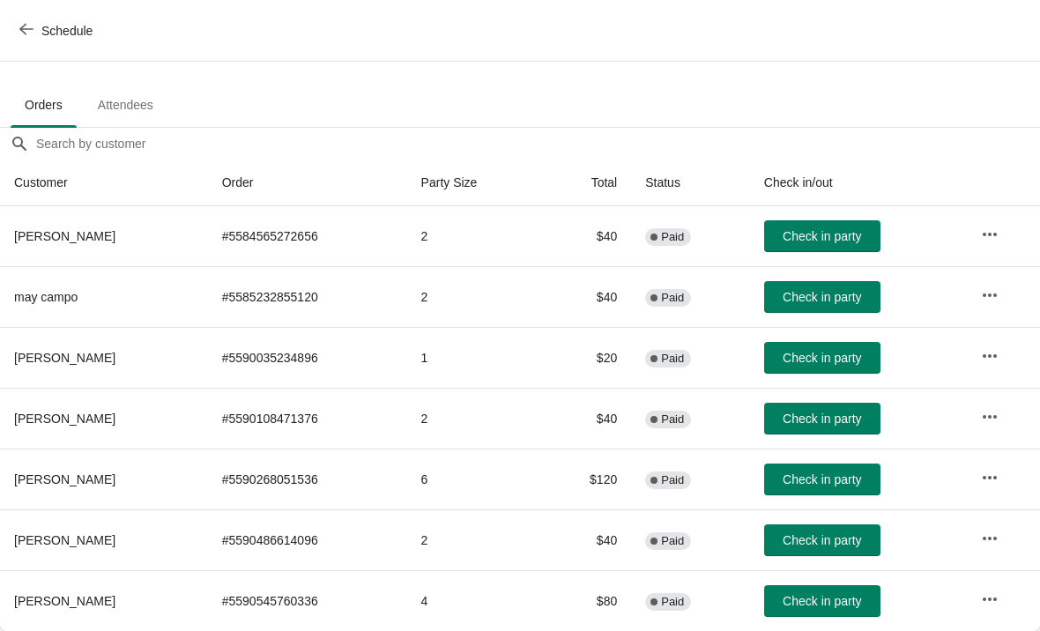 This screenshot has width=1040, height=631. Describe the element at coordinates (125, 105) in the screenshot. I see `span: Attendees` at that location.